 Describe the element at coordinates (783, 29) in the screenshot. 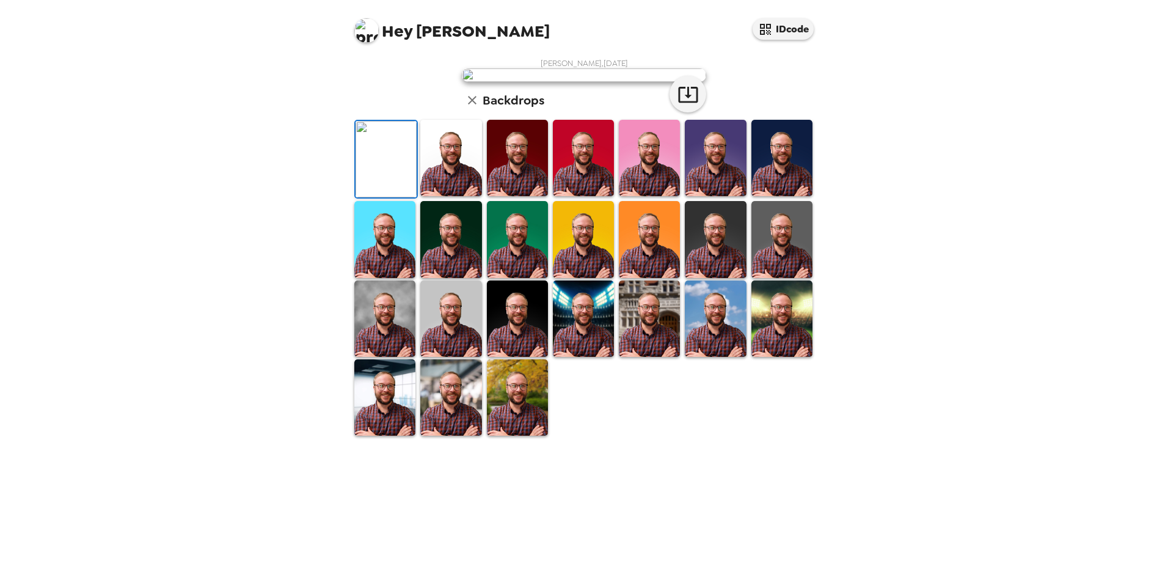

I see `button: IDcode` at that location.